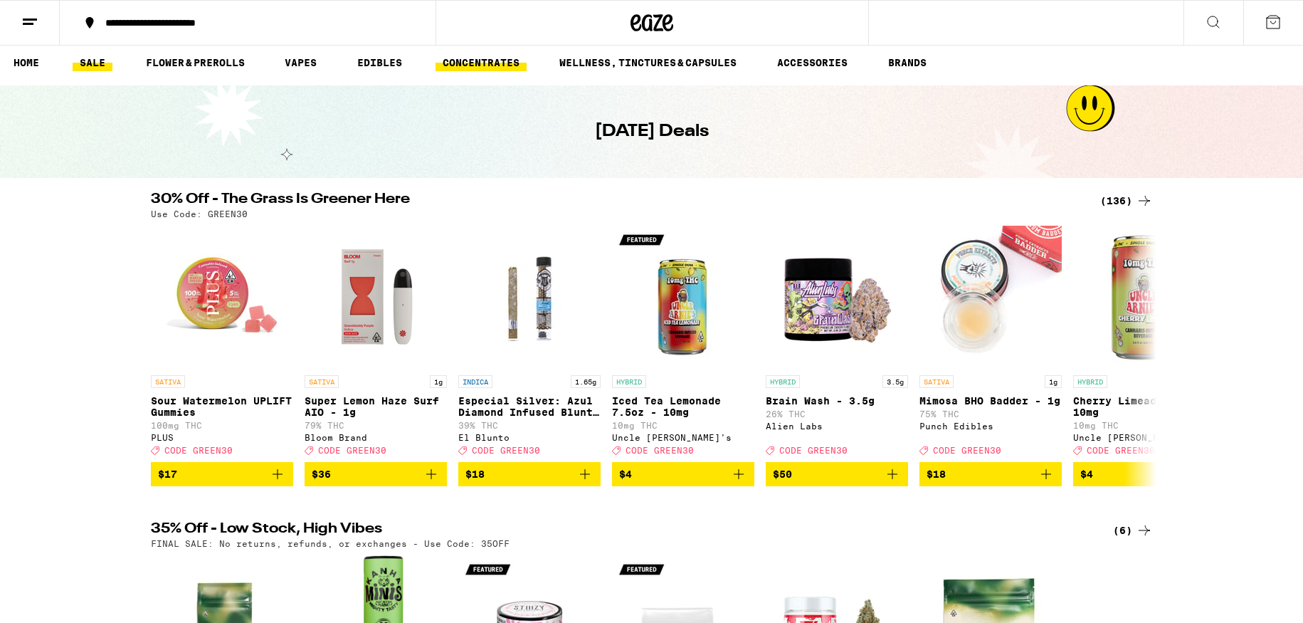 Image resolution: width=1303 pixels, height=623 pixels. I want to click on p: 26% THC, so click(837, 414).